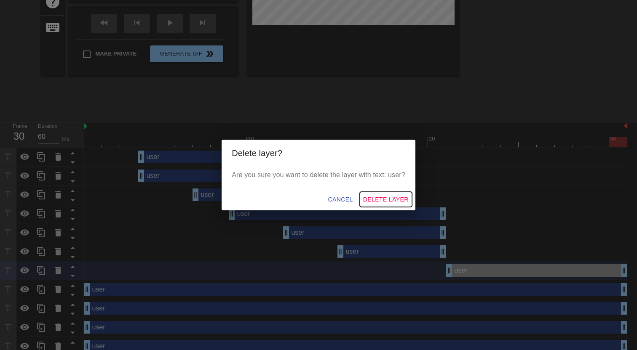  What do you see at coordinates (318, 153) in the screenshot?
I see `h2: Delete layer?` at bounding box center [318, 153].